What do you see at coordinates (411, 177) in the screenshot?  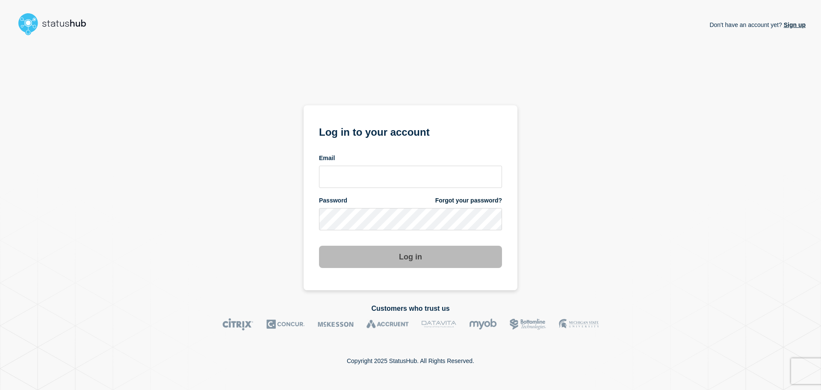 I see `input: email input` at bounding box center [411, 177].